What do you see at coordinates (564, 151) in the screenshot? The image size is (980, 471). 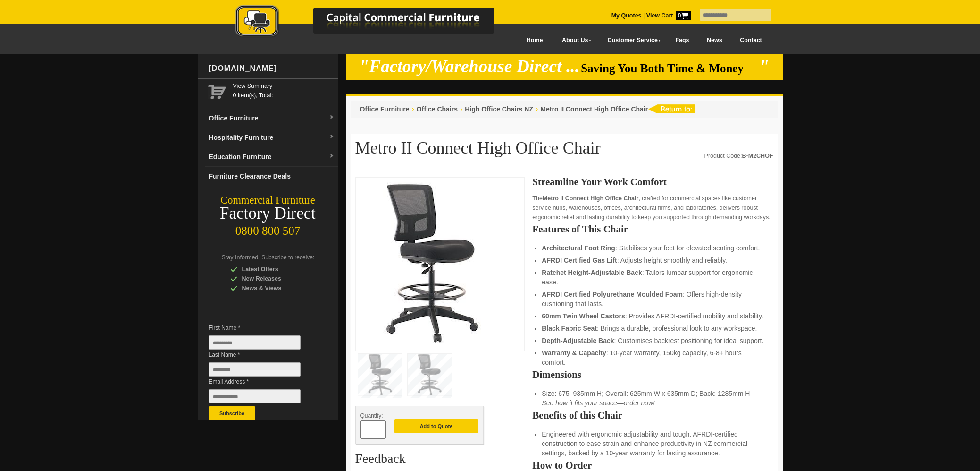 I see `h1: Metro II Connect High Office Chair` at bounding box center [564, 151].